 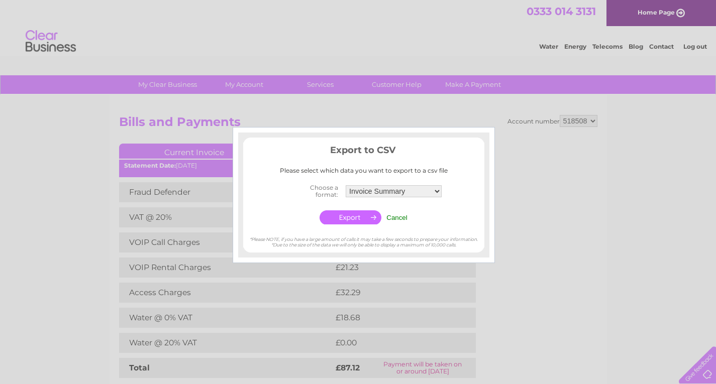 What do you see at coordinates (607, 46) in the screenshot?
I see `a: Telecoms` at bounding box center [607, 46].